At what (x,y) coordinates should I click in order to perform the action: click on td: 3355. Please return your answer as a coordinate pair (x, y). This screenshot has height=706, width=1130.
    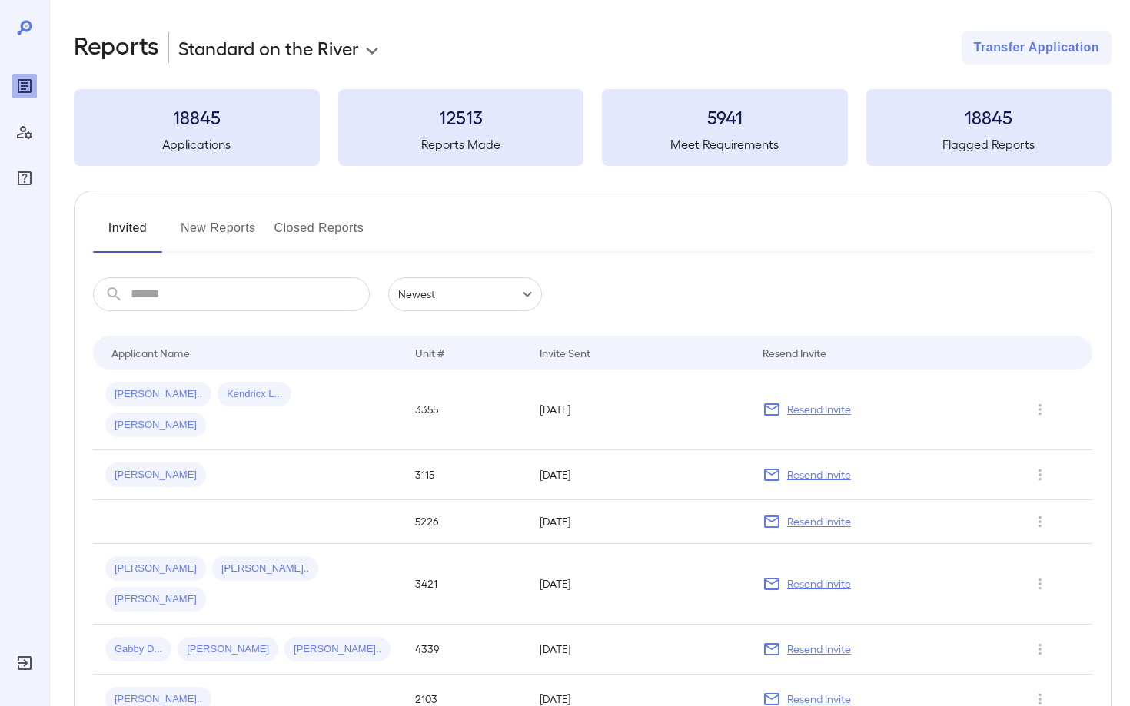
    Looking at the image, I should click on (464, 410).